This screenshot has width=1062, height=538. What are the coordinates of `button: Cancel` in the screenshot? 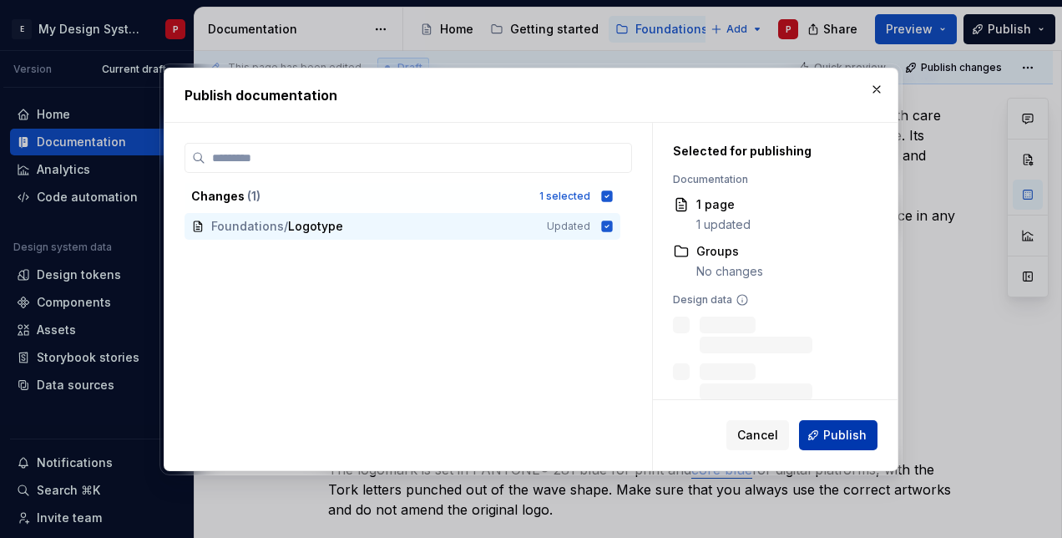 It's located at (757, 435).